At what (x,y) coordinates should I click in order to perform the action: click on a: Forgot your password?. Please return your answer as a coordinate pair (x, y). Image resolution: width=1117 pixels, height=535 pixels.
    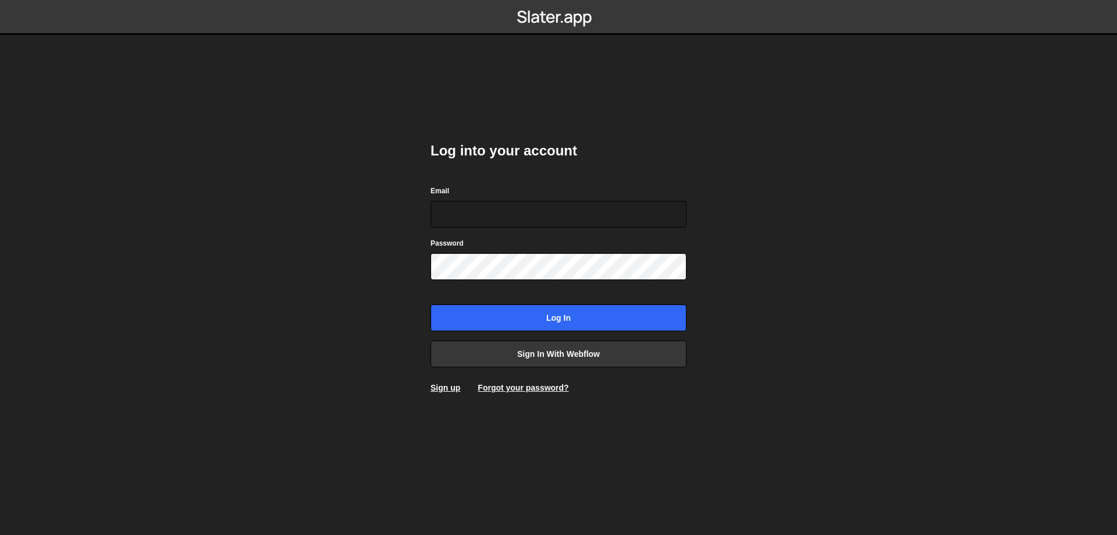
    Looking at the image, I should click on (523, 388).